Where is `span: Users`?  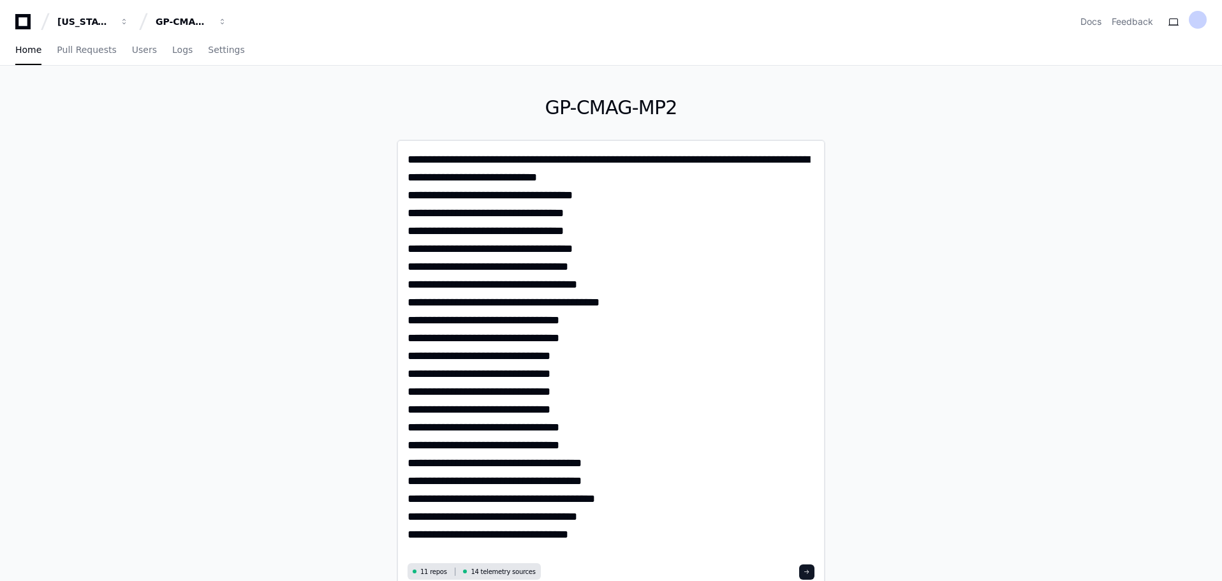
span: Users is located at coordinates (144, 50).